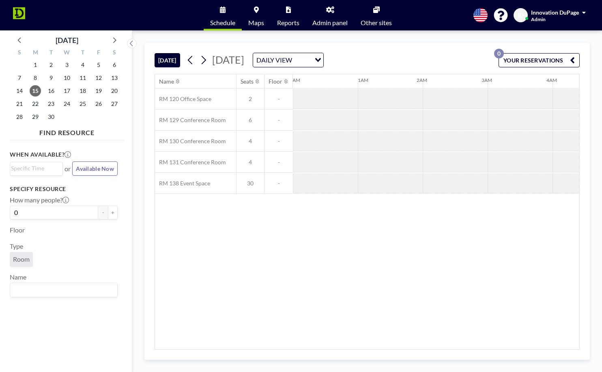  Describe the element at coordinates (17, 230) in the screenshot. I see `label: Floor` at that location.